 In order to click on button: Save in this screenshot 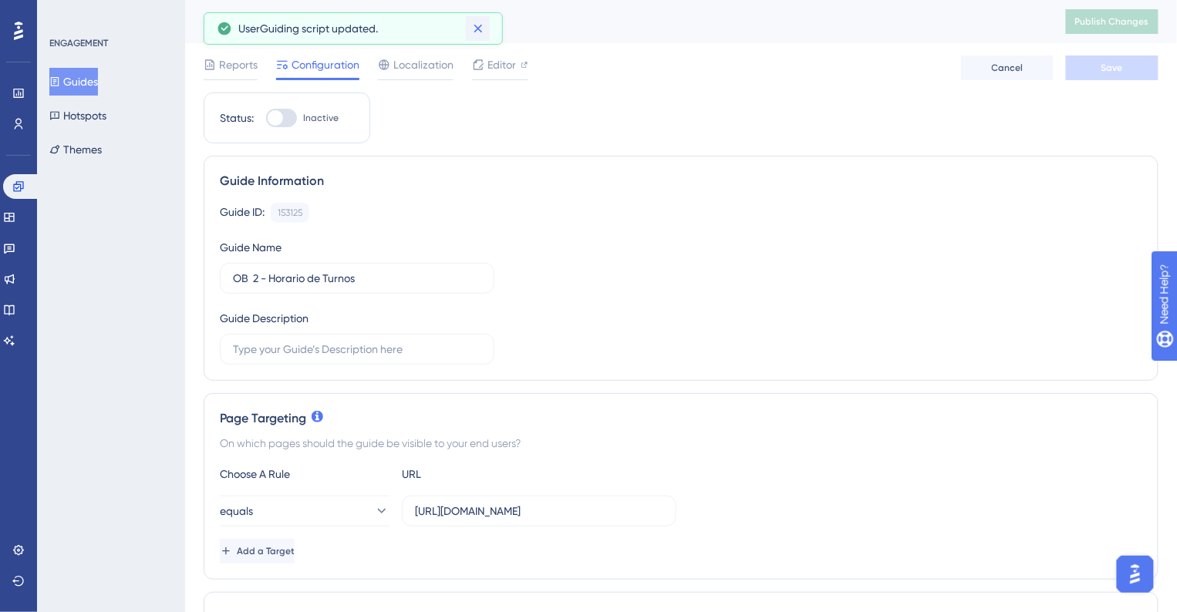, I will do `click(1112, 68)`.